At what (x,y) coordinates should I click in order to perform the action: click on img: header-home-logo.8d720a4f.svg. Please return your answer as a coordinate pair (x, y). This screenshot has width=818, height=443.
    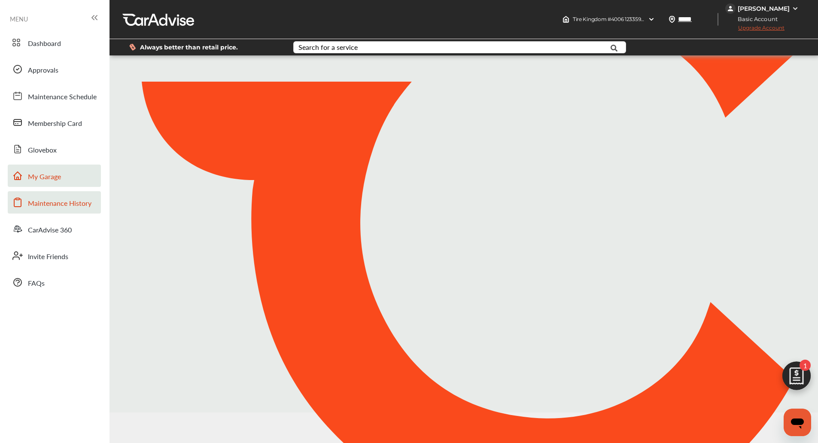
    Looking at the image, I should click on (566, 19).